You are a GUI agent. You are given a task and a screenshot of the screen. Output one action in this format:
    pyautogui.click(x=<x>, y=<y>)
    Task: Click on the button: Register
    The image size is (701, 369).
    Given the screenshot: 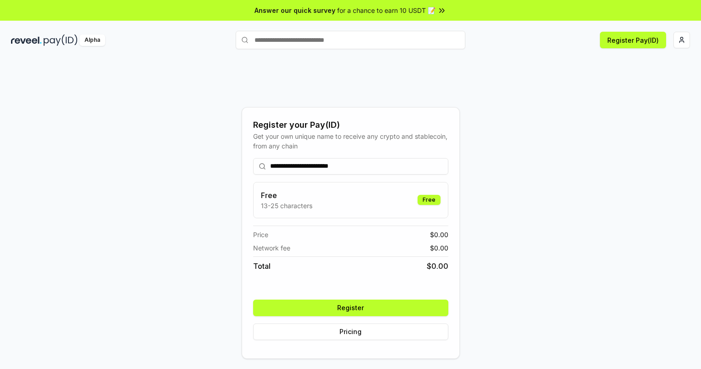 What is the action you would take?
    pyautogui.click(x=350, y=308)
    